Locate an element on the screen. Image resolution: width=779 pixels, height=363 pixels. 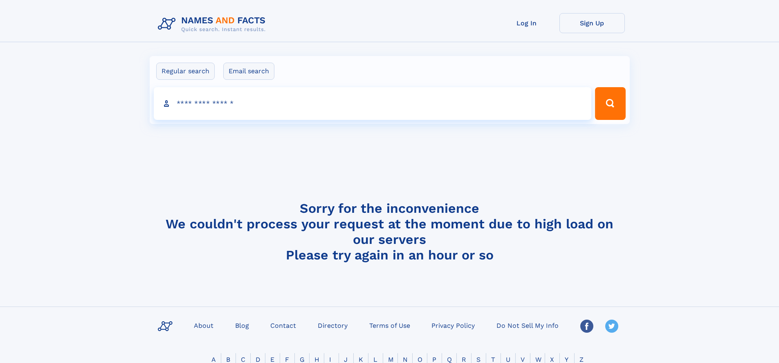
label: Regular search is located at coordinates (185, 71).